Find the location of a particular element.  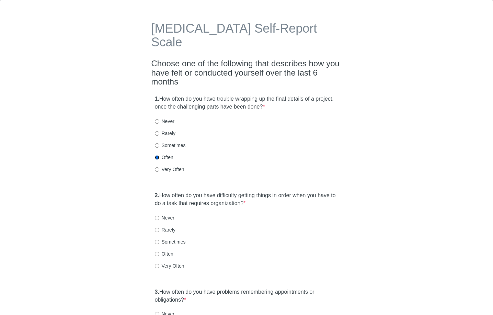

h2: Choose one of the following that describes how you have felt or conducted yourself over the last ... is located at coordinates (246, 72).